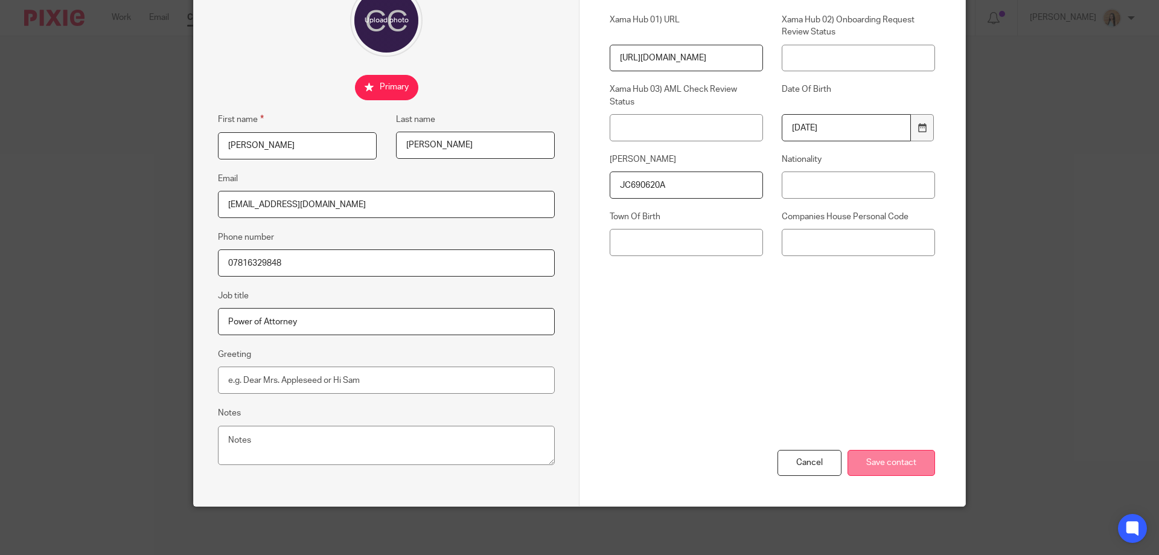 This screenshot has height=555, width=1159. I want to click on input: Save contact, so click(891, 462).